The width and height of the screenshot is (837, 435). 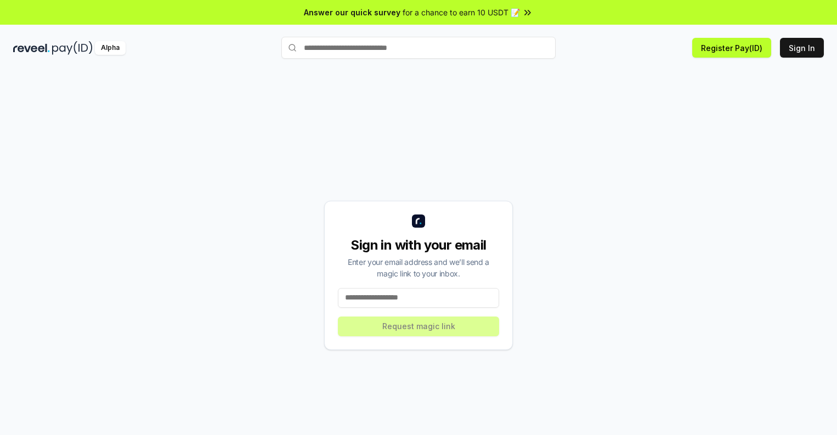 What do you see at coordinates (461, 12) in the screenshot?
I see `span: for a chance to earn 10 USDT 📝` at bounding box center [461, 12].